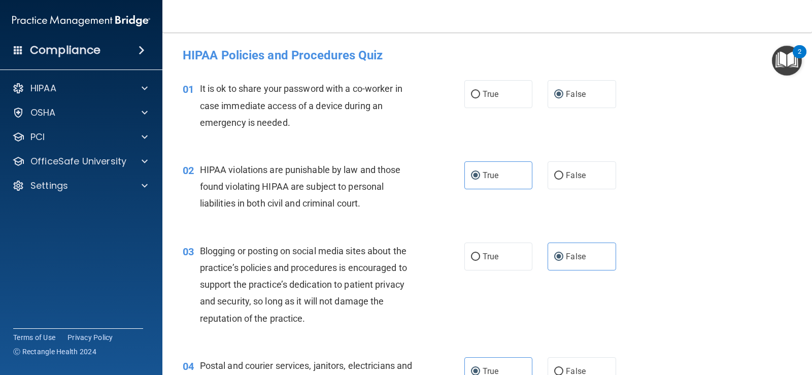 Image resolution: width=812 pixels, height=375 pixels. I want to click on a: PCI, so click(80, 137).